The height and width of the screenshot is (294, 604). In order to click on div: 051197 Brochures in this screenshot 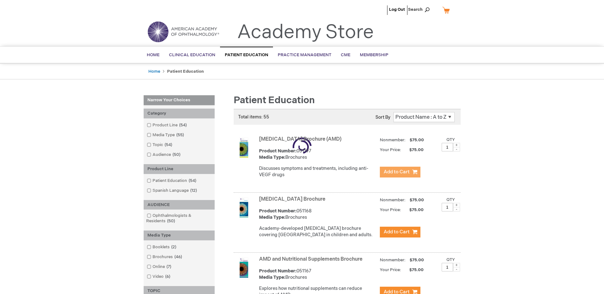, I will do `click(318, 154)`.